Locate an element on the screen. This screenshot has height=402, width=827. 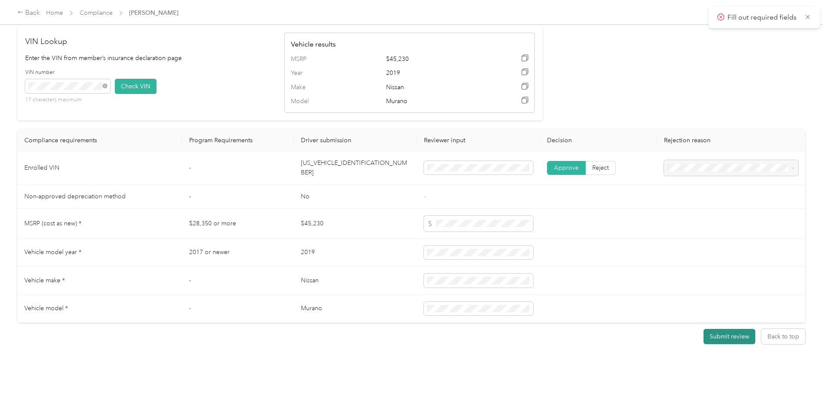
span: Vehicle model * is located at coordinates (46, 308).